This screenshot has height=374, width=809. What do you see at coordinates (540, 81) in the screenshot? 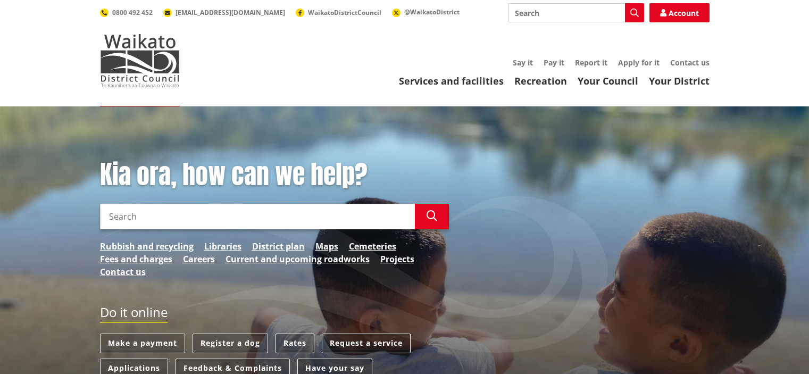
I see `a: Recreation` at bounding box center [540, 81].